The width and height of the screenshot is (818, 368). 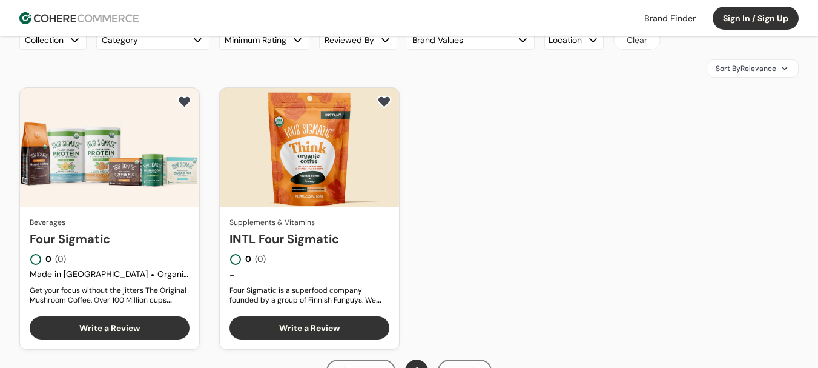 What do you see at coordinates (756, 18) in the screenshot?
I see `button: Sign In / Sign Up` at bounding box center [756, 18].